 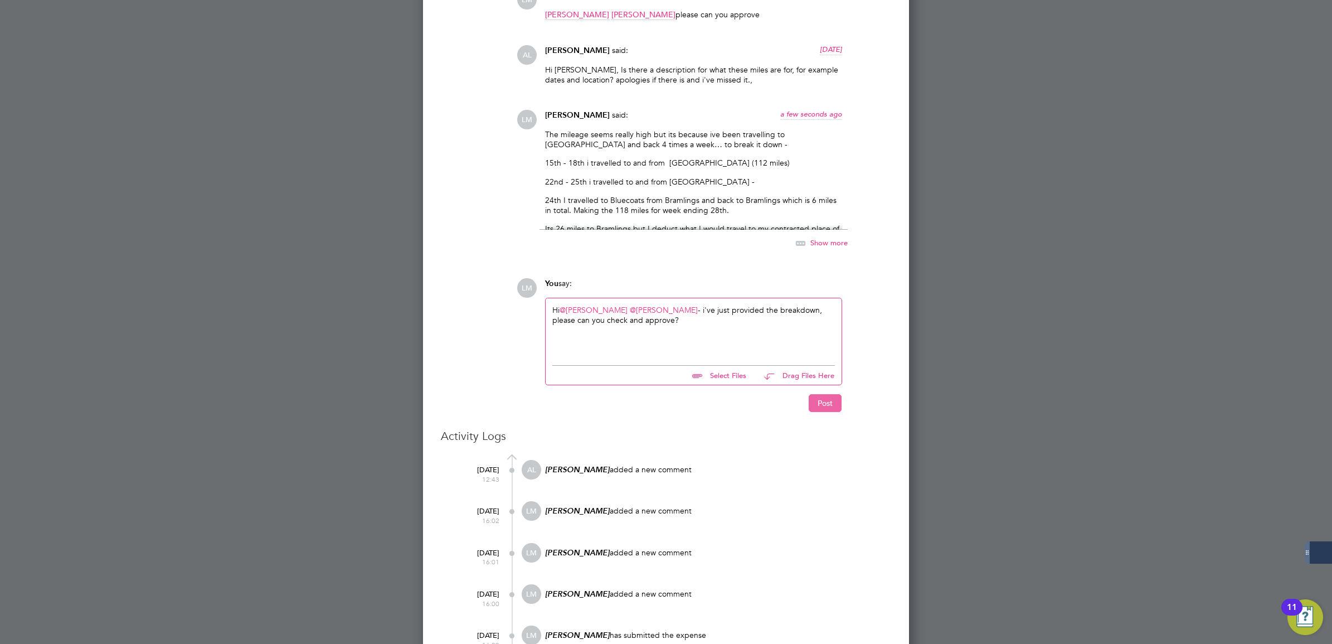 What do you see at coordinates (477, 562) in the screenshot?
I see `span: 16:01` at bounding box center [477, 562].